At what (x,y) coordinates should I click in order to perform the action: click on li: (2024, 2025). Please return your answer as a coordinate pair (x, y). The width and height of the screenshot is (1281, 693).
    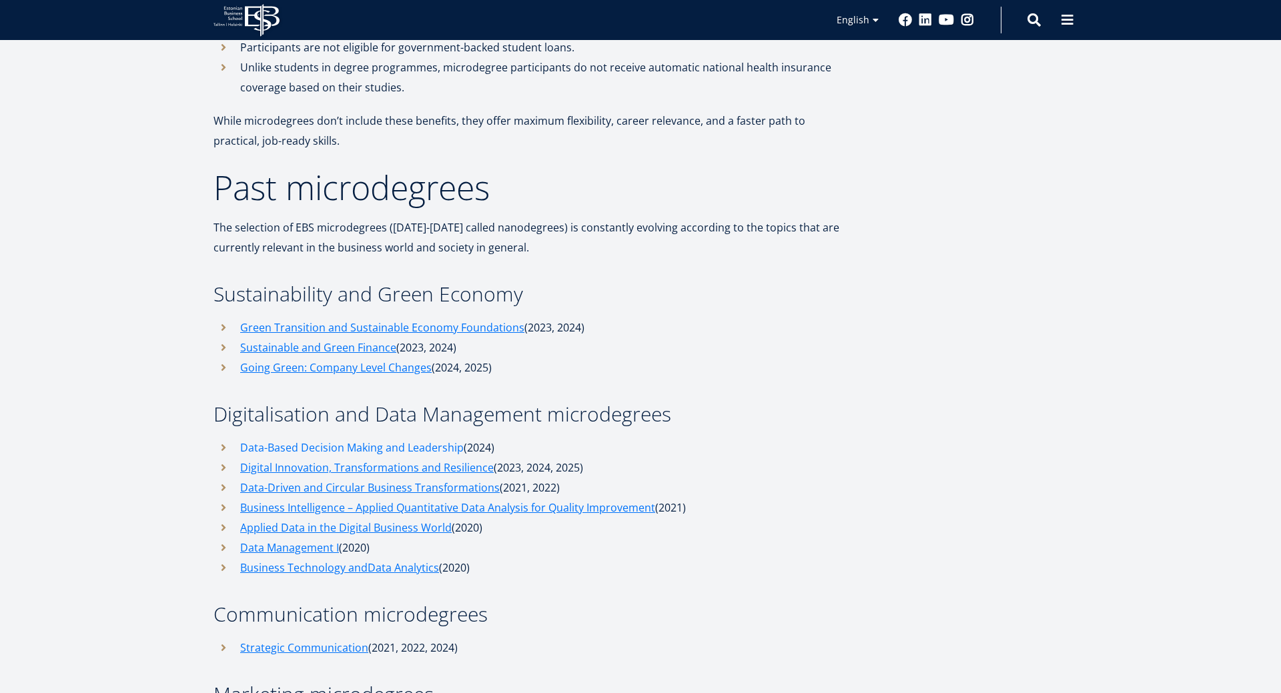
    Looking at the image, I should click on (531, 368).